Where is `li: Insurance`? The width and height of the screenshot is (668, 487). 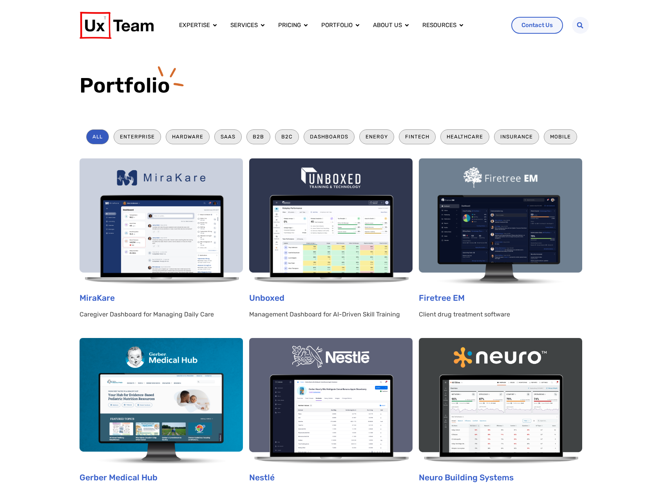 li: Insurance is located at coordinates (517, 136).